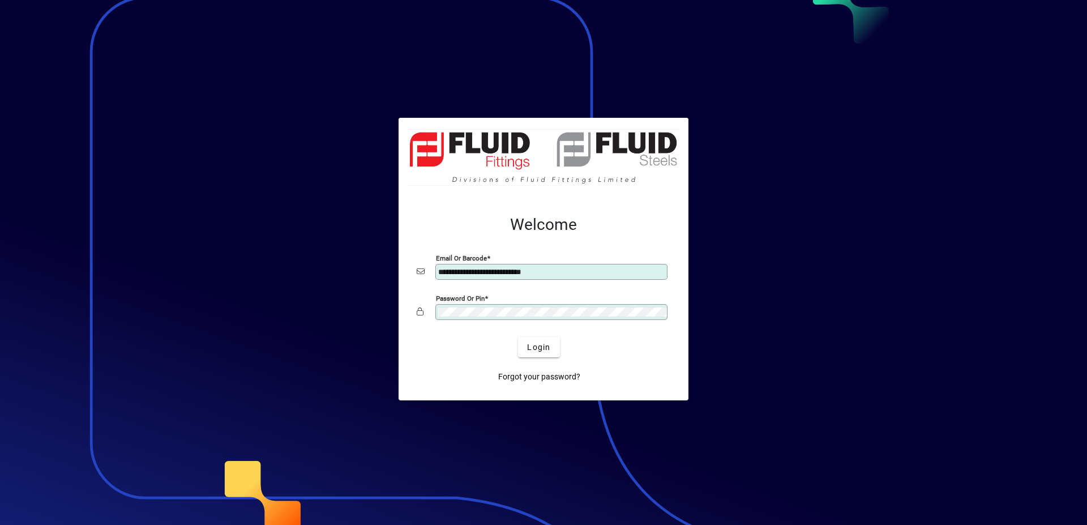  Describe the element at coordinates (539, 376) in the screenshot. I see `span: Forgot your password?` at that location.